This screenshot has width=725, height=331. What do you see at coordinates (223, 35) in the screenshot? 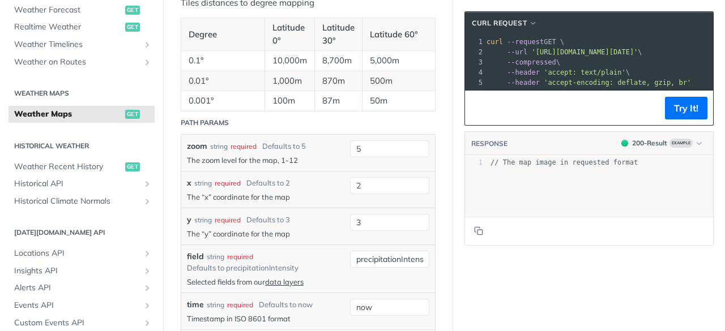
I see `th: Degree` at bounding box center [223, 35].